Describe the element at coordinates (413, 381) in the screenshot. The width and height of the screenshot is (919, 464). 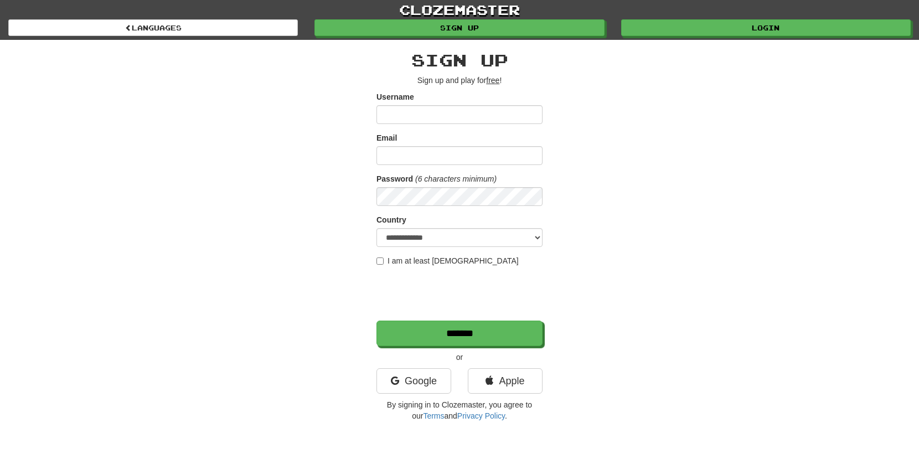
I see `a: Google` at that location.